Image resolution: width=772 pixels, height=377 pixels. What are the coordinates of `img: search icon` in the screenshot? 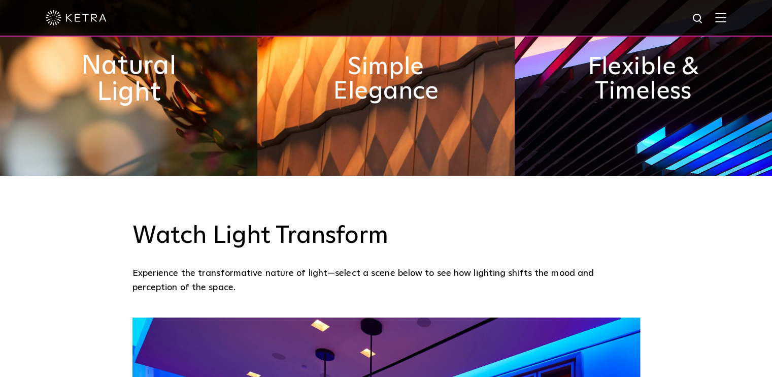 It's located at (698, 19).